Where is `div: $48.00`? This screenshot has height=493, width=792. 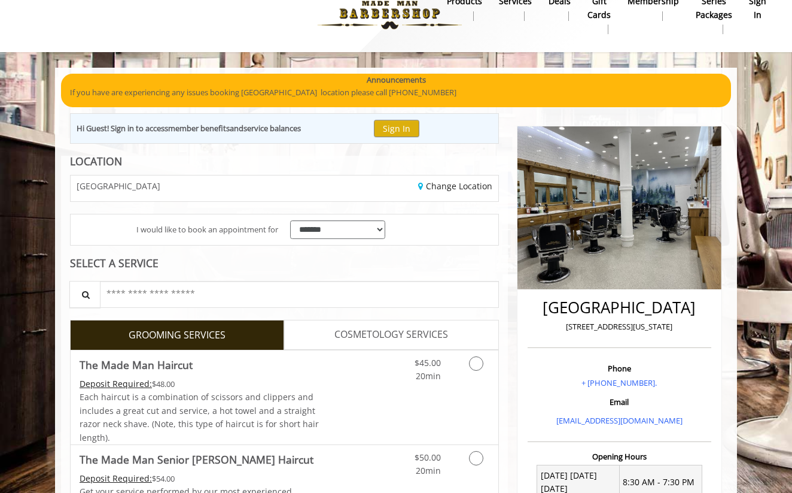
div: $48.00 is located at coordinates (200, 384).